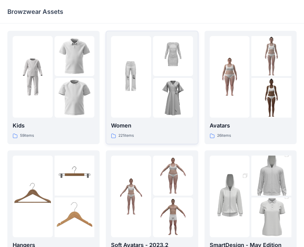 This screenshot has width=304, height=247. What do you see at coordinates (224, 136) in the screenshot?
I see `p: 26 items` at bounding box center [224, 136].